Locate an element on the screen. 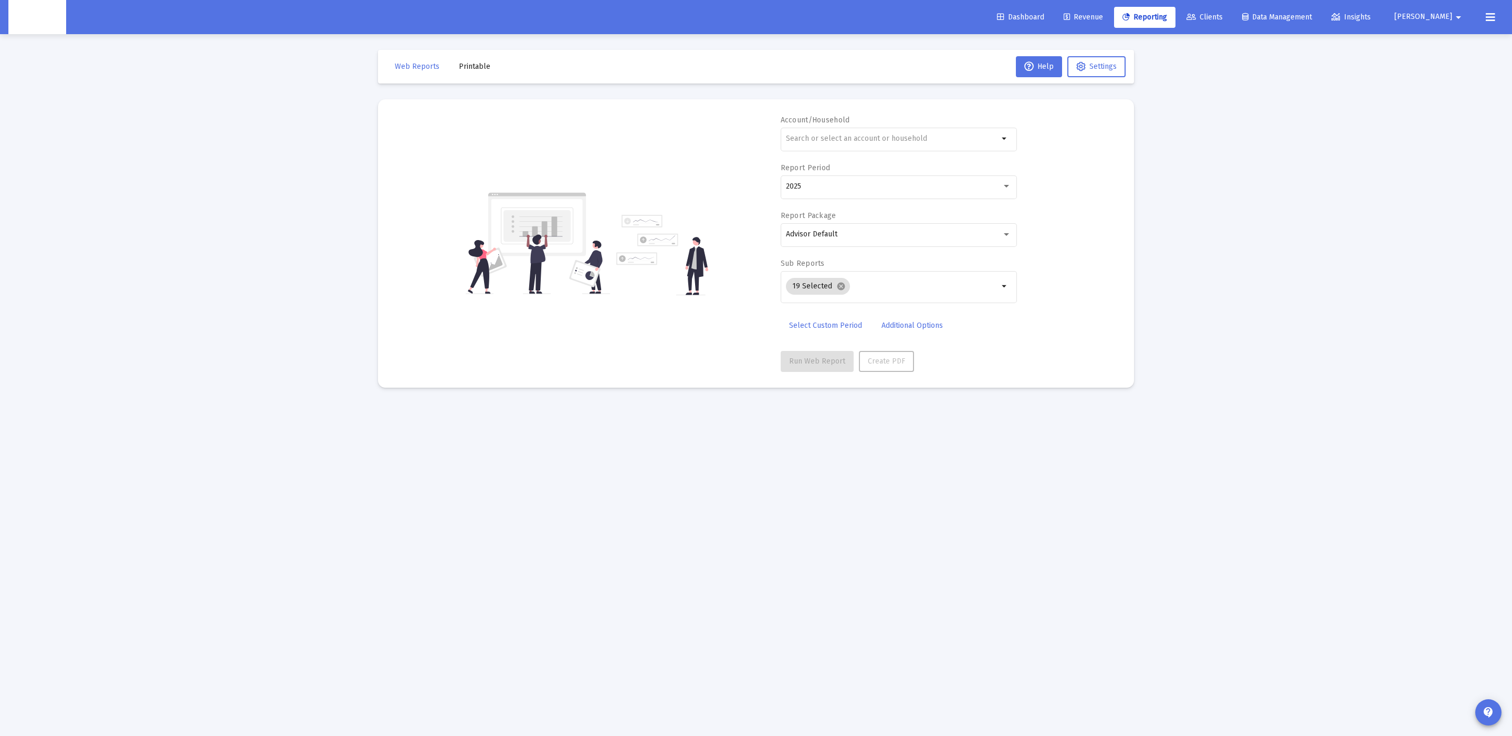 This screenshot has height=736, width=1512. span: Settings is located at coordinates (1103, 66).